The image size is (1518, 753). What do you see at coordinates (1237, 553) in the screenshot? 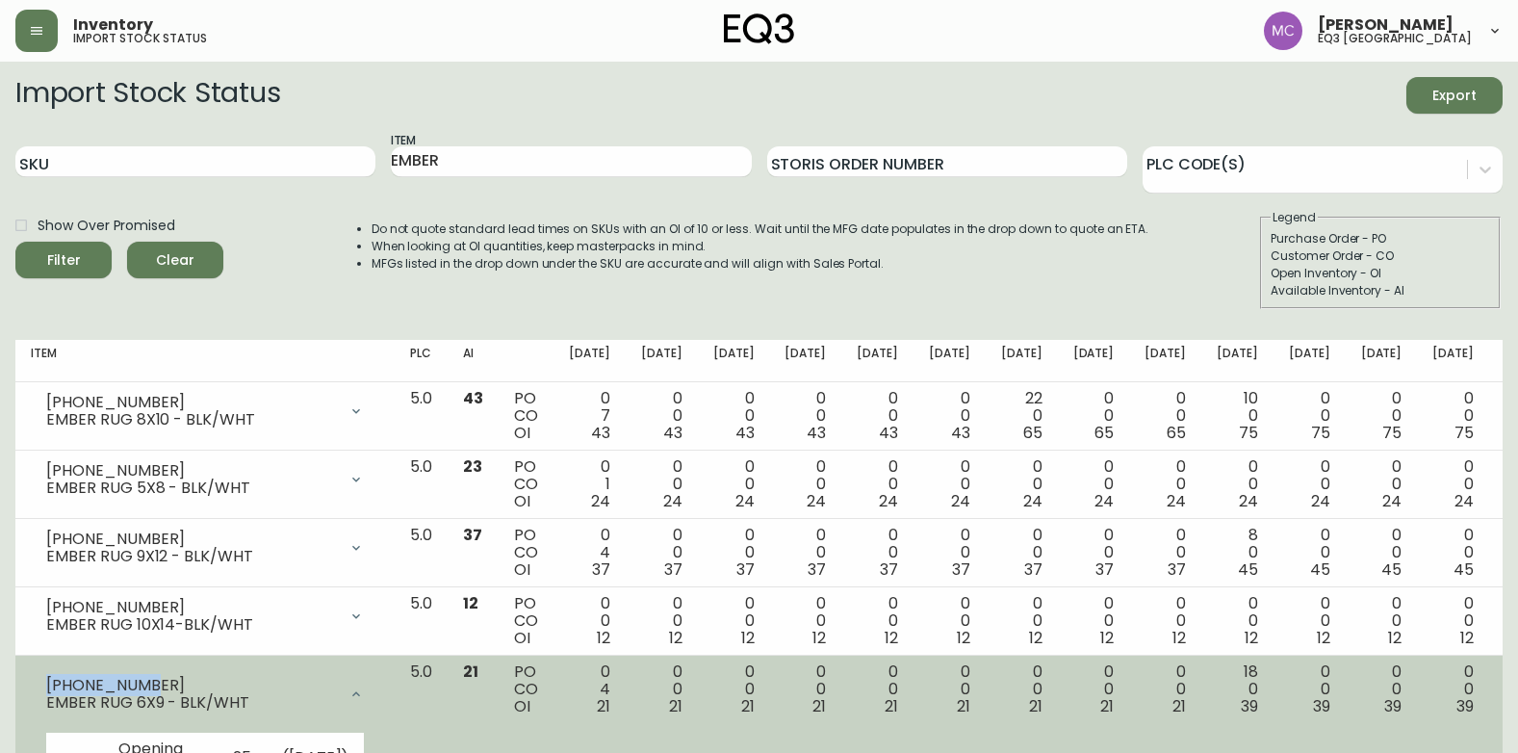
I see `div: 8 0` at bounding box center [1237, 553].